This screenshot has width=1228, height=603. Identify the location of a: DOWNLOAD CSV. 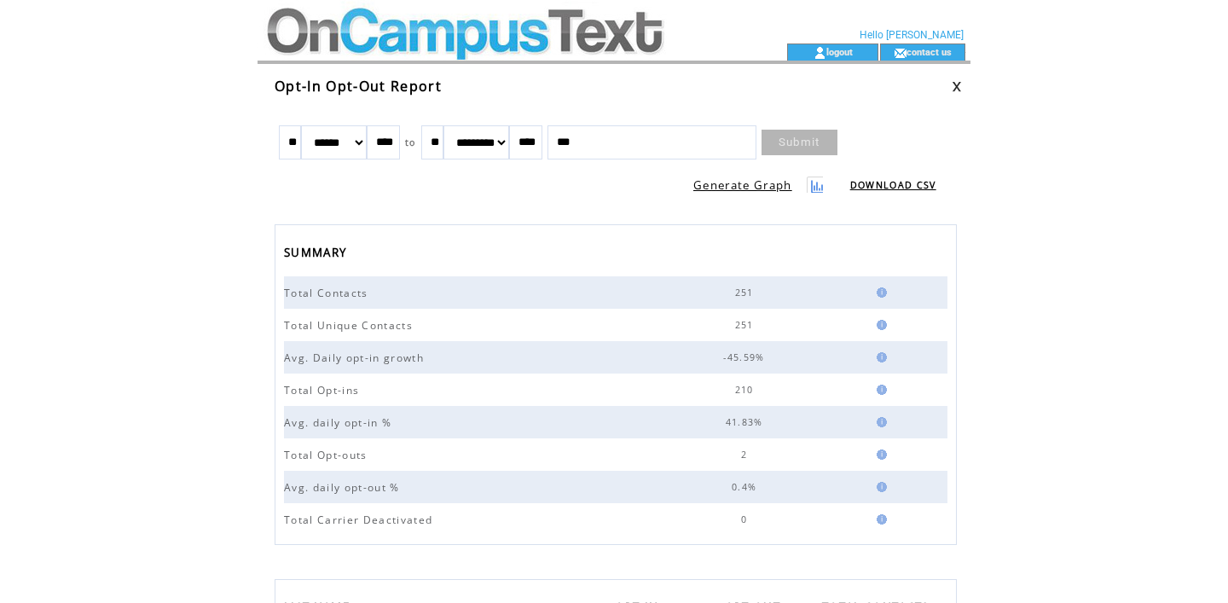
(893, 185).